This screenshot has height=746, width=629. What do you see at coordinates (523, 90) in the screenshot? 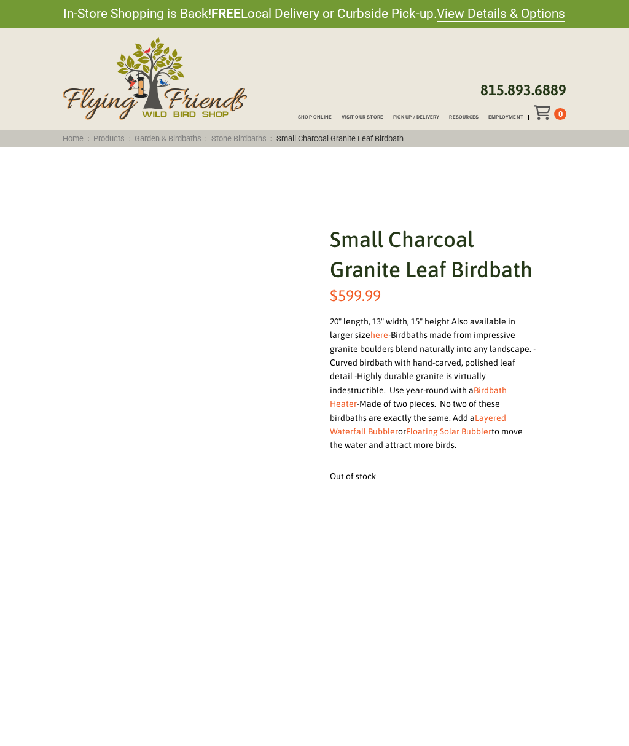
I see `a: 815.893.6889` at bounding box center [523, 90].